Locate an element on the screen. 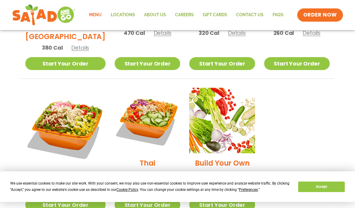 The height and width of the screenshot is (208, 355). span: Cal is located at coordinates (209, 174).